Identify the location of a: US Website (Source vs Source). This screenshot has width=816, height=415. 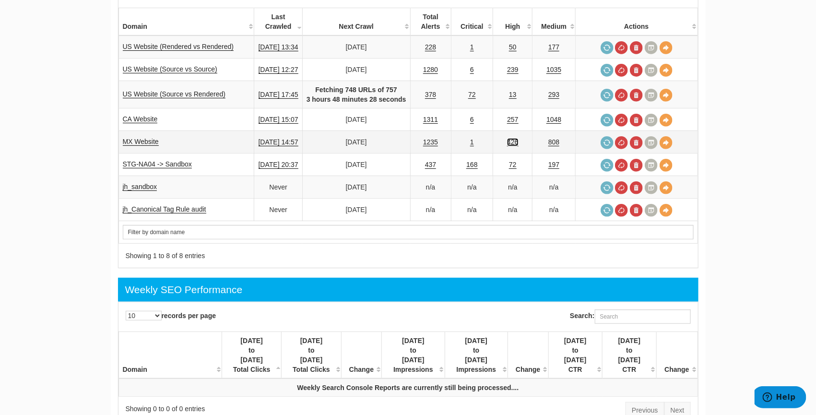
(170, 69).